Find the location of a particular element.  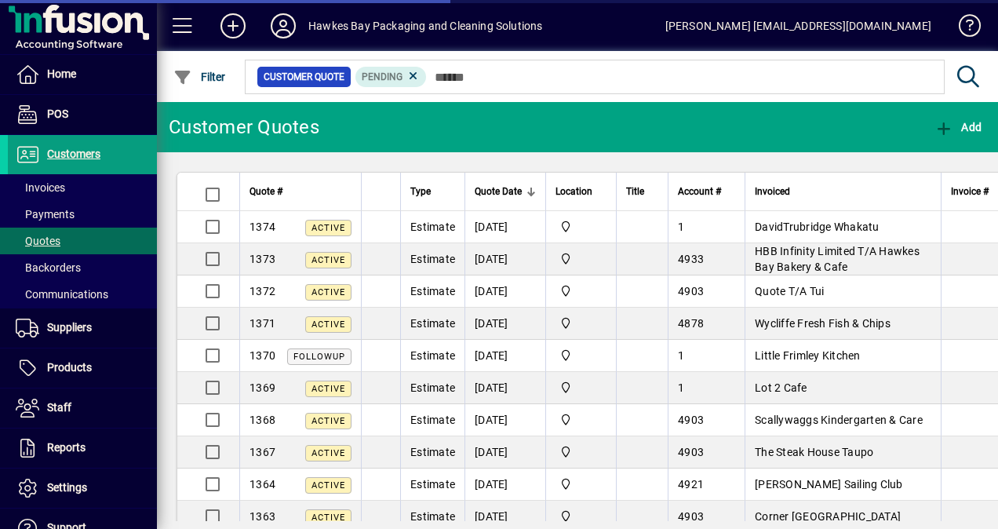

span: Add is located at coordinates (958, 127).